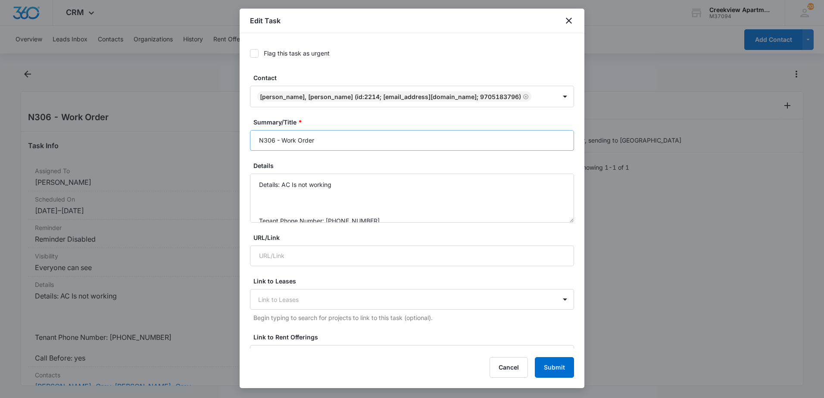  I want to click on div: Flag this task as urgent, so click(297, 53).